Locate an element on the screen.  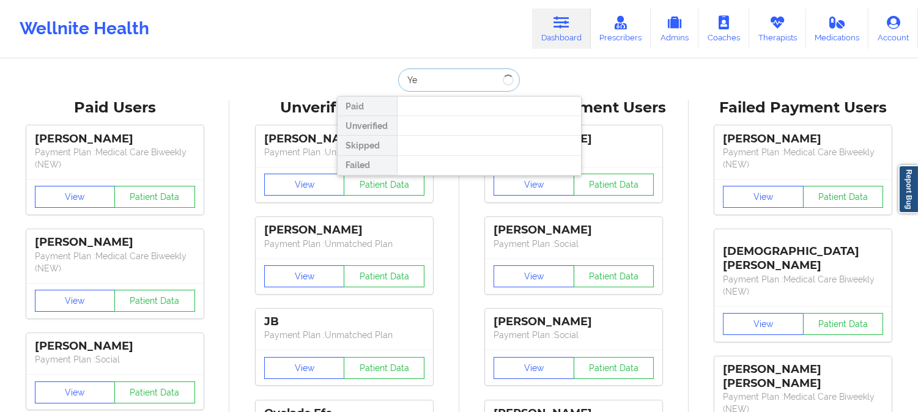
div: Paid Users is located at coordinates (114, 108).